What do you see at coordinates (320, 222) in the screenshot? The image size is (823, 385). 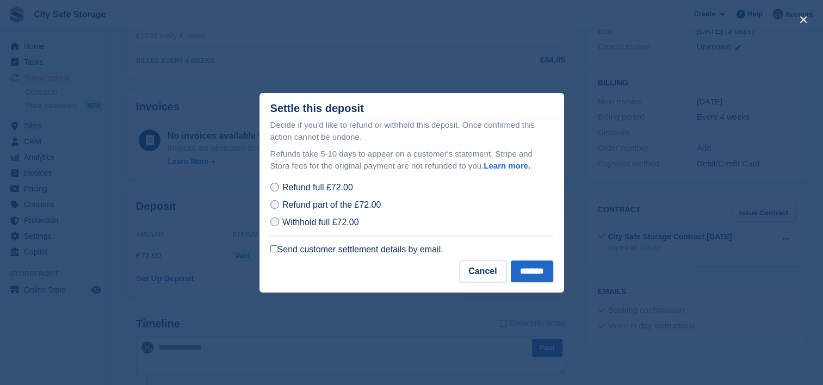 I see `span: Withhold full £72.00` at bounding box center [320, 222].